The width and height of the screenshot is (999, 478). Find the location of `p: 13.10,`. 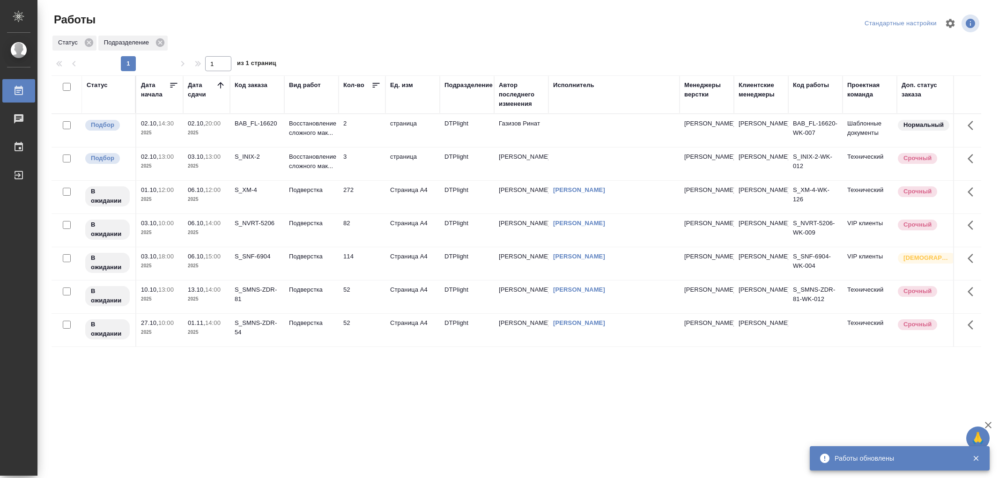

p: 13.10, is located at coordinates (196, 289).